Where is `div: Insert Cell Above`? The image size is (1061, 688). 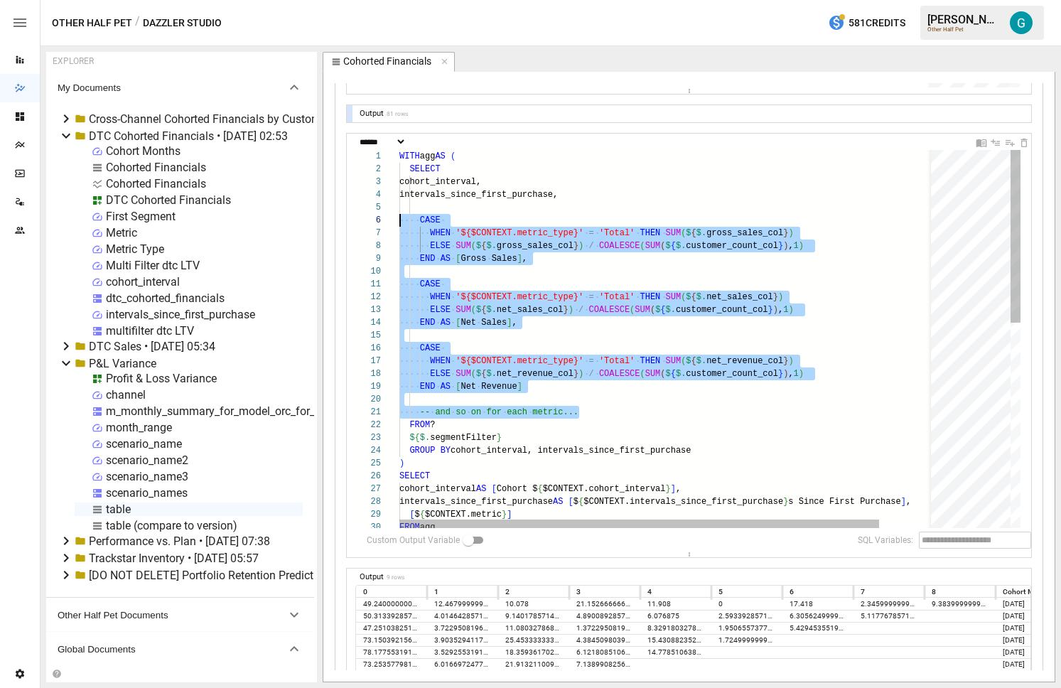
div: Insert Cell Above is located at coordinates (996, 141).